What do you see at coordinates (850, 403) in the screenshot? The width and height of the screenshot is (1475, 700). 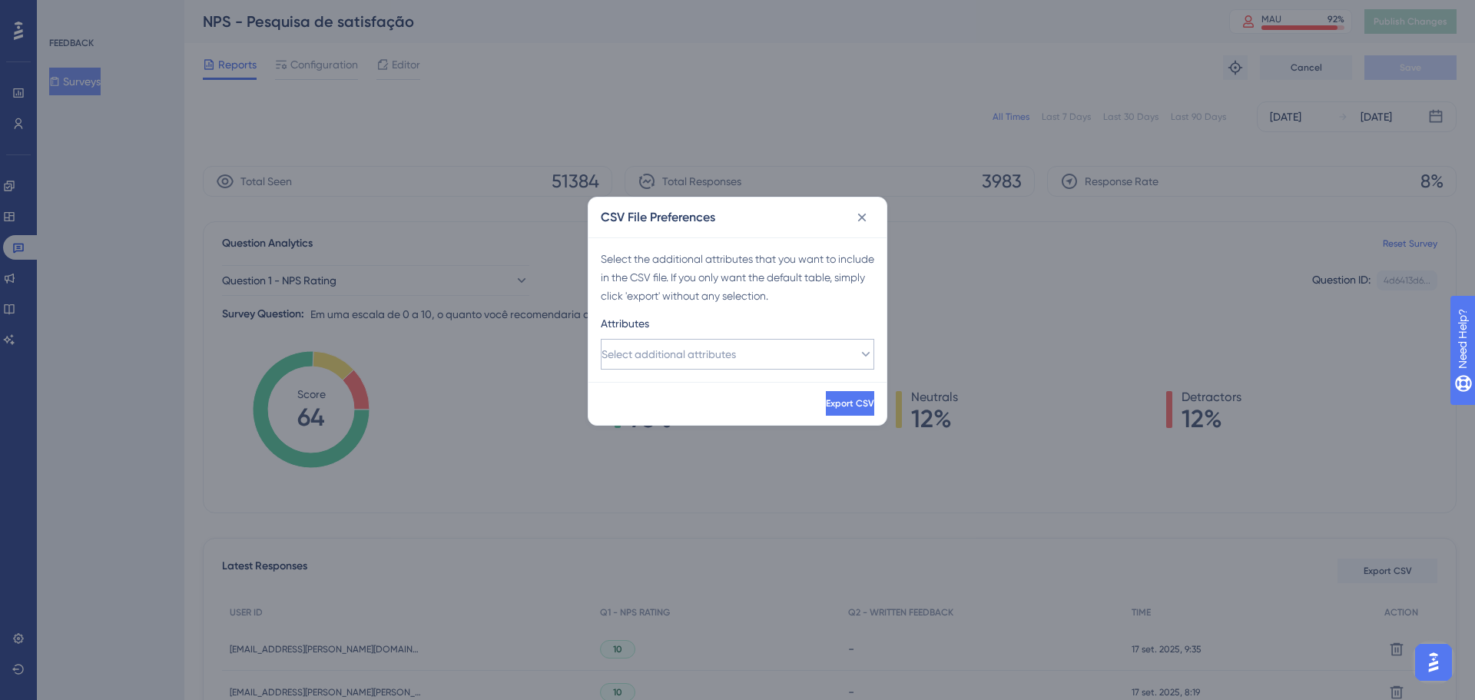 I see `span: Export CSV` at bounding box center [850, 403].